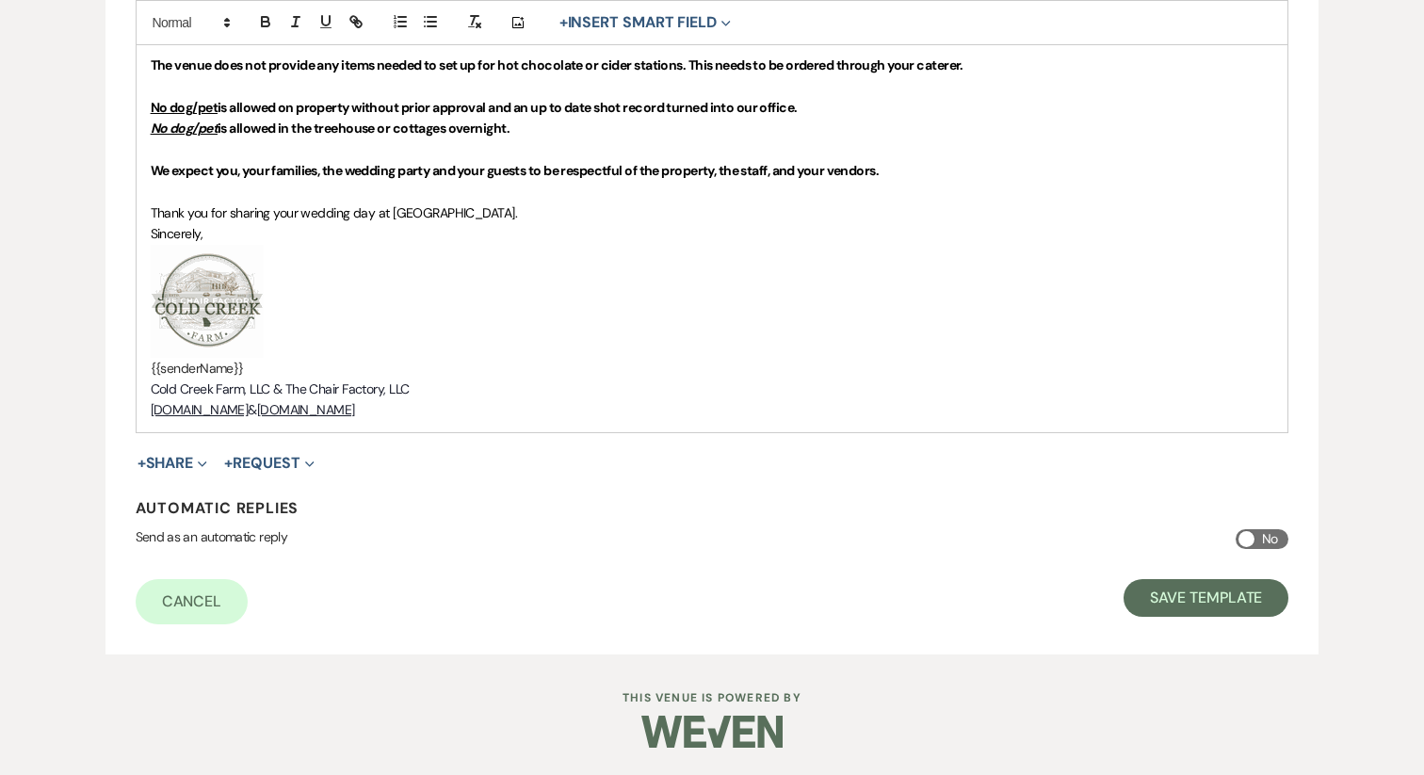 This screenshot has width=1424, height=775. I want to click on span: Send as an automatic reply, so click(211, 537).